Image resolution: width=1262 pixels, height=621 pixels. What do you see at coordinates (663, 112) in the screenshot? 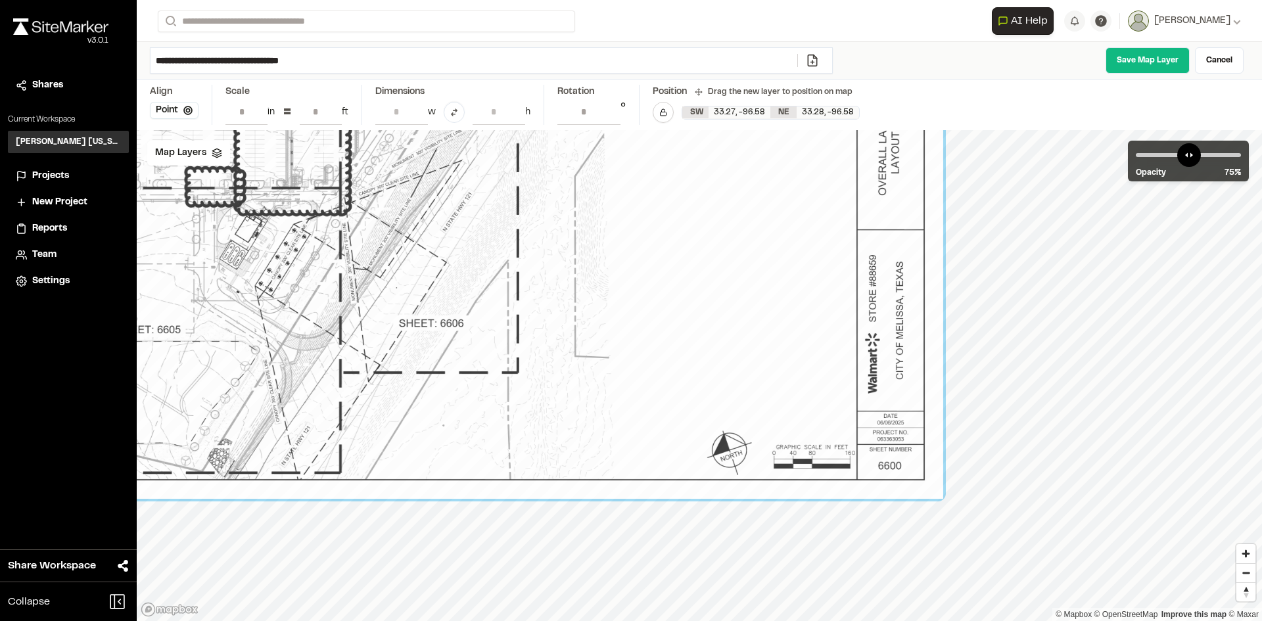
I see `button: Lock Map Layer Position` at bounding box center [663, 112].